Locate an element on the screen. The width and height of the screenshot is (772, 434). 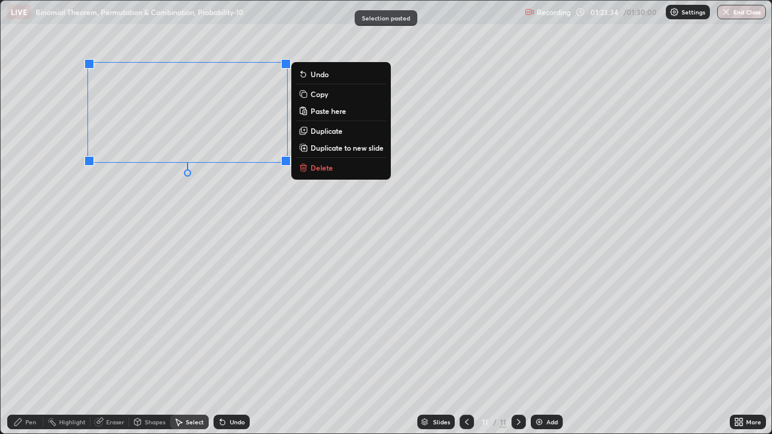
p: Undo is located at coordinates (320, 74).